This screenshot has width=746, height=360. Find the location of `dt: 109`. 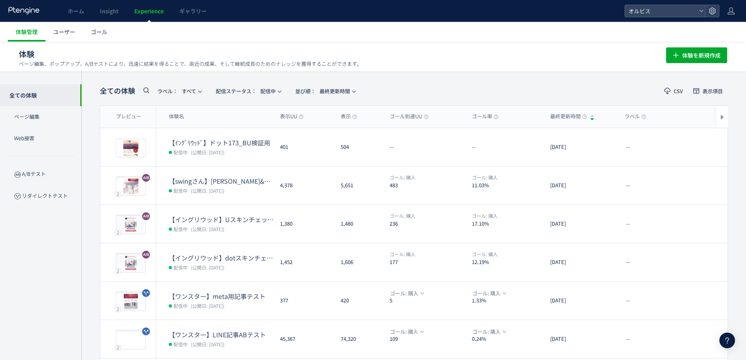

dt: 109 is located at coordinates (428, 339).